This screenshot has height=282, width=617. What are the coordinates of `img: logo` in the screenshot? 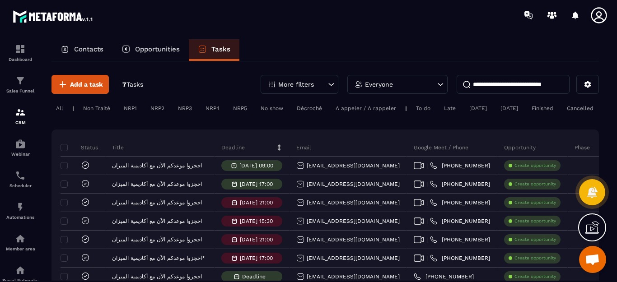 It's located at (53, 16).